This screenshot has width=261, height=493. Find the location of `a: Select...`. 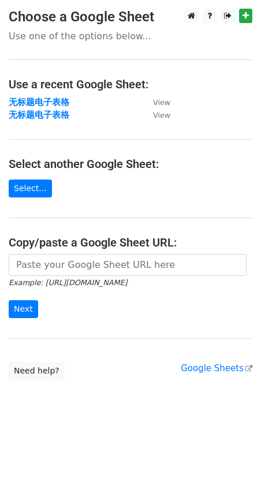

a: Select... is located at coordinates (30, 188).